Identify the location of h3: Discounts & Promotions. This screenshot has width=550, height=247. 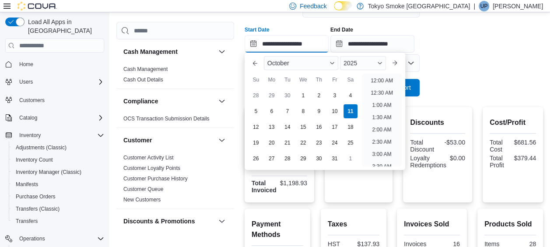
(159, 221).